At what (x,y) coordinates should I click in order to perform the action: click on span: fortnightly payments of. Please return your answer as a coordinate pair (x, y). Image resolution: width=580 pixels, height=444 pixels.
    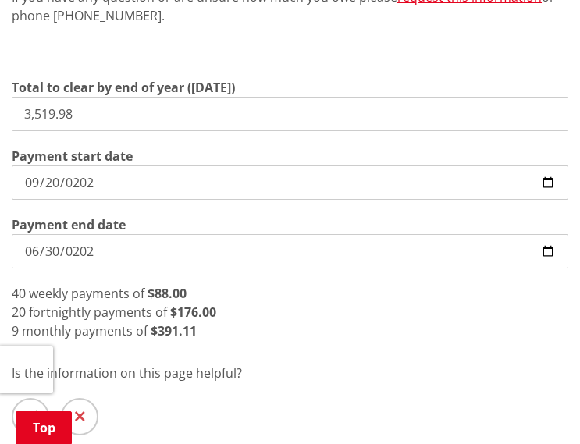
    Looking at the image, I should click on (98, 312).